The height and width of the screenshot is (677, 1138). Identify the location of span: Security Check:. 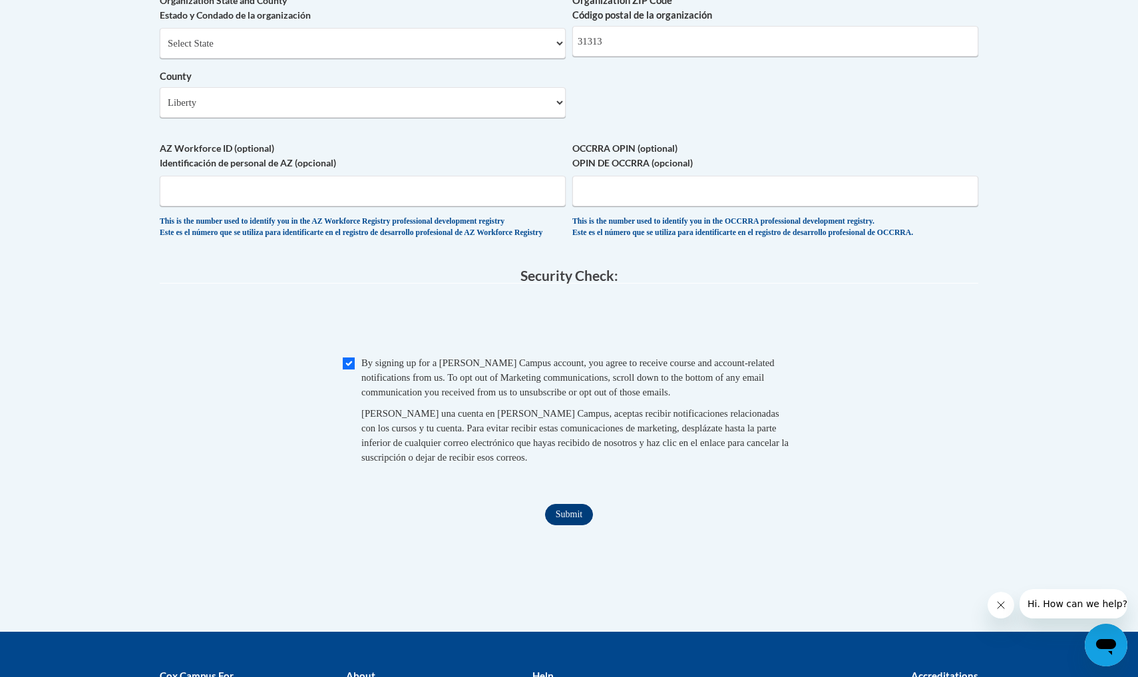
(569, 275).